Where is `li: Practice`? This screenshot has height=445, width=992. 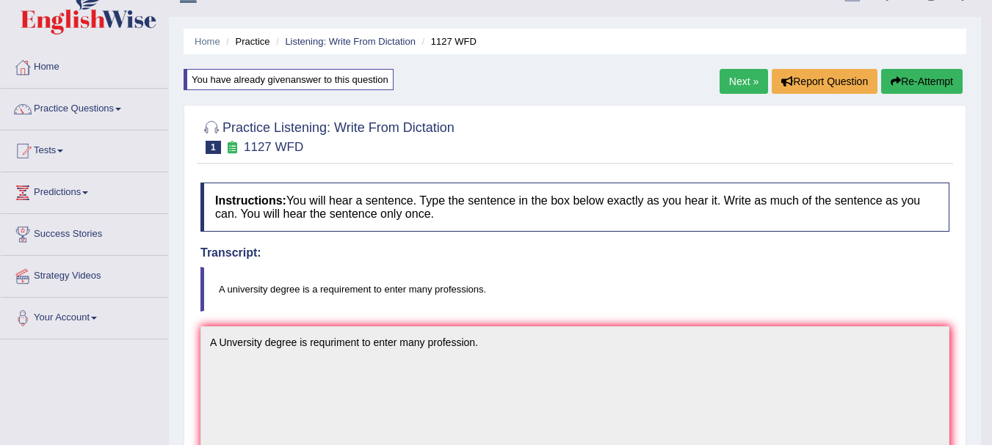
li: Practice is located at coordinates (246, 41).